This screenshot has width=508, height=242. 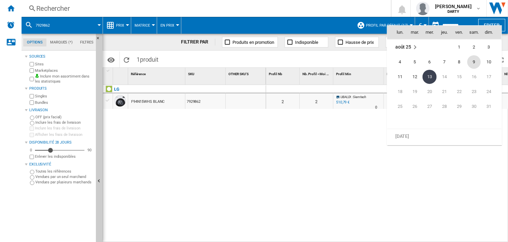 What do you see at coordinates (474, 77) in the screenshot?
I see `td: Saturday August 16 2025` at bounding box center [474, 77].